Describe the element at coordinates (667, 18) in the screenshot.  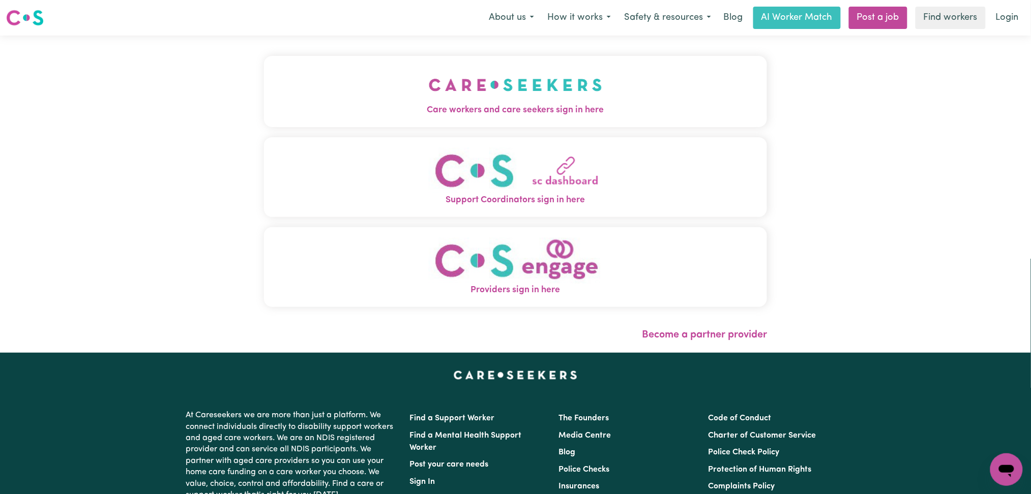
I see `button: Safety & resources` at that location.